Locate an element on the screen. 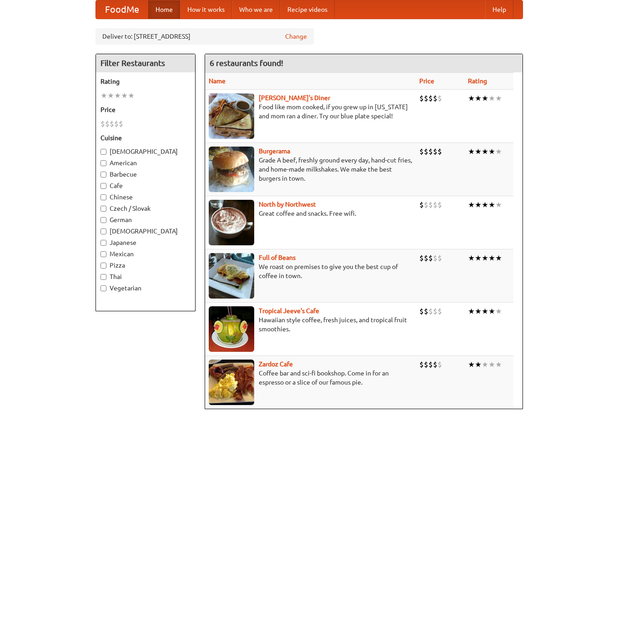 The height and width of the screenshot is (644, 618). label: Pizza is located at coordinates (146, 265).